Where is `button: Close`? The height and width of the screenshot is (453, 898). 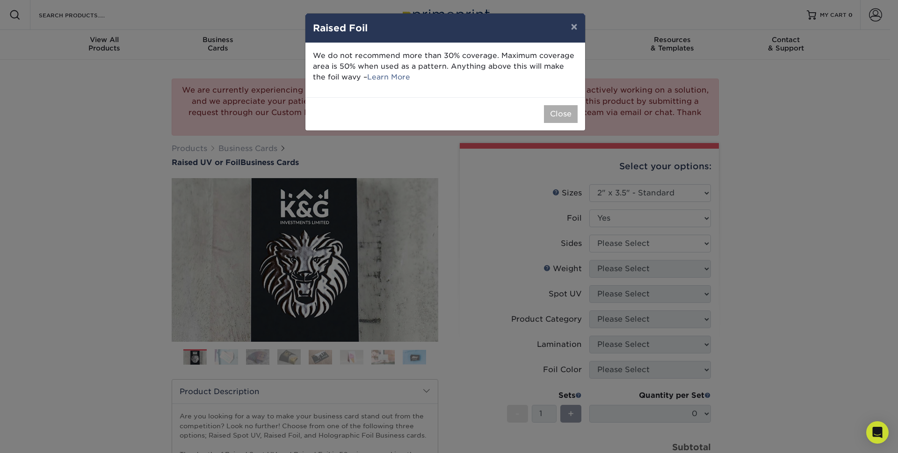
button: Close is located at coordinates (561, 114).